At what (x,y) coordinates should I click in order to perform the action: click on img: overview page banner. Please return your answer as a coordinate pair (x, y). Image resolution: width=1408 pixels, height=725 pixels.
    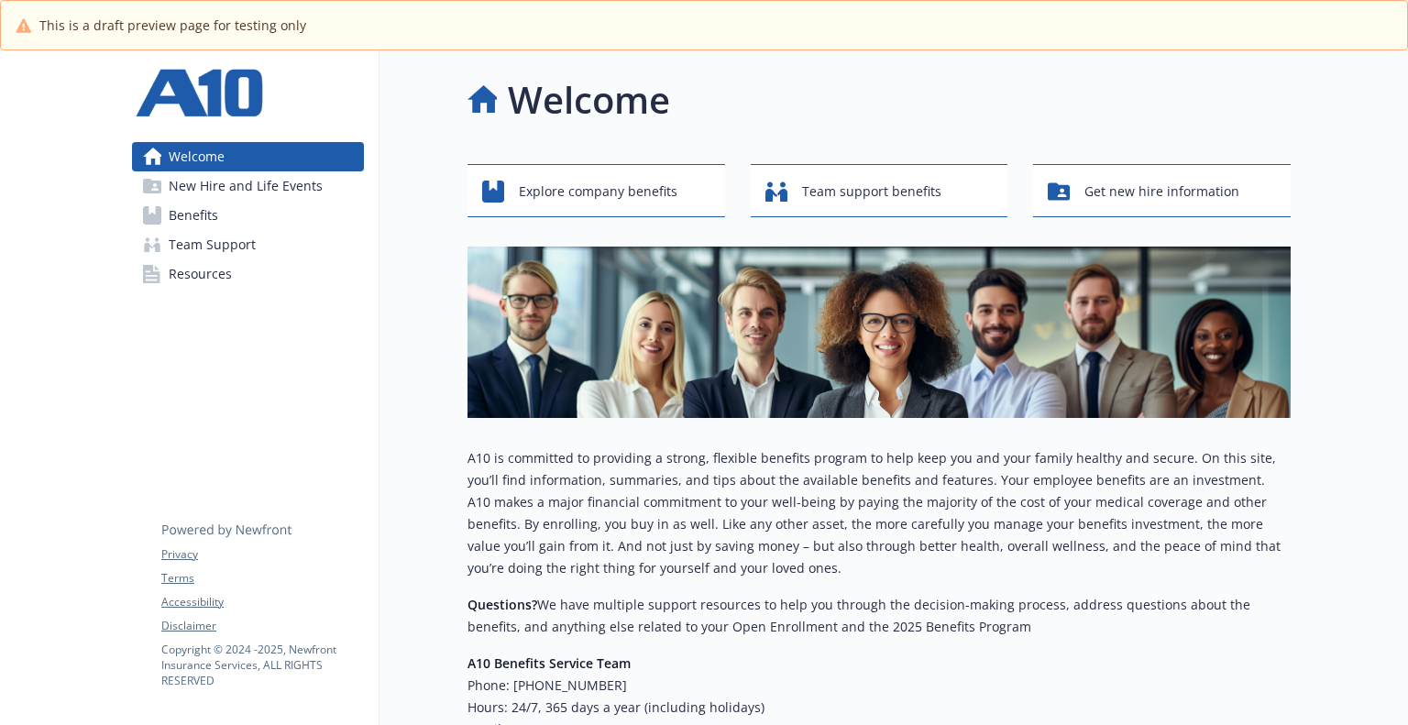
    Looking at the image, I should click on (879, 332).